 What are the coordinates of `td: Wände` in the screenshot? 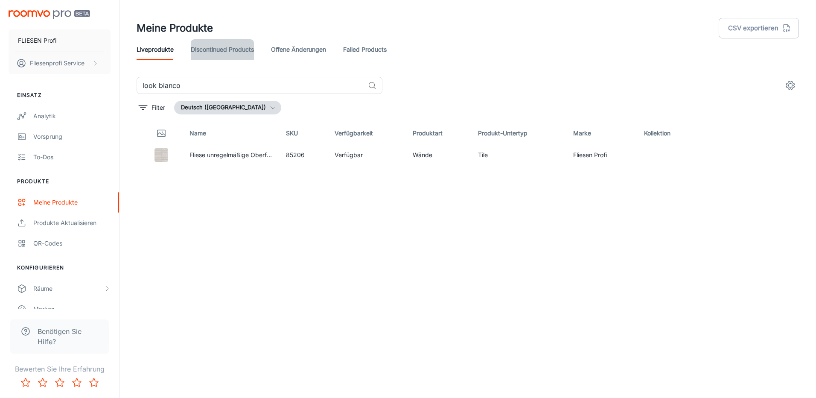 It's located at (438, 155).